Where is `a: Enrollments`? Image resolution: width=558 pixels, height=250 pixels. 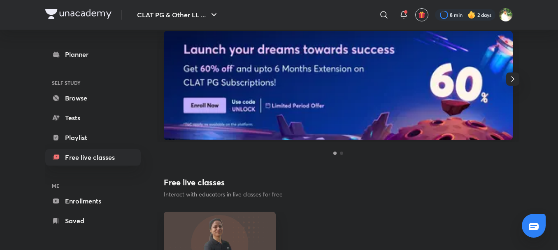 a: Enrollments is located at coordinates (93, 201).